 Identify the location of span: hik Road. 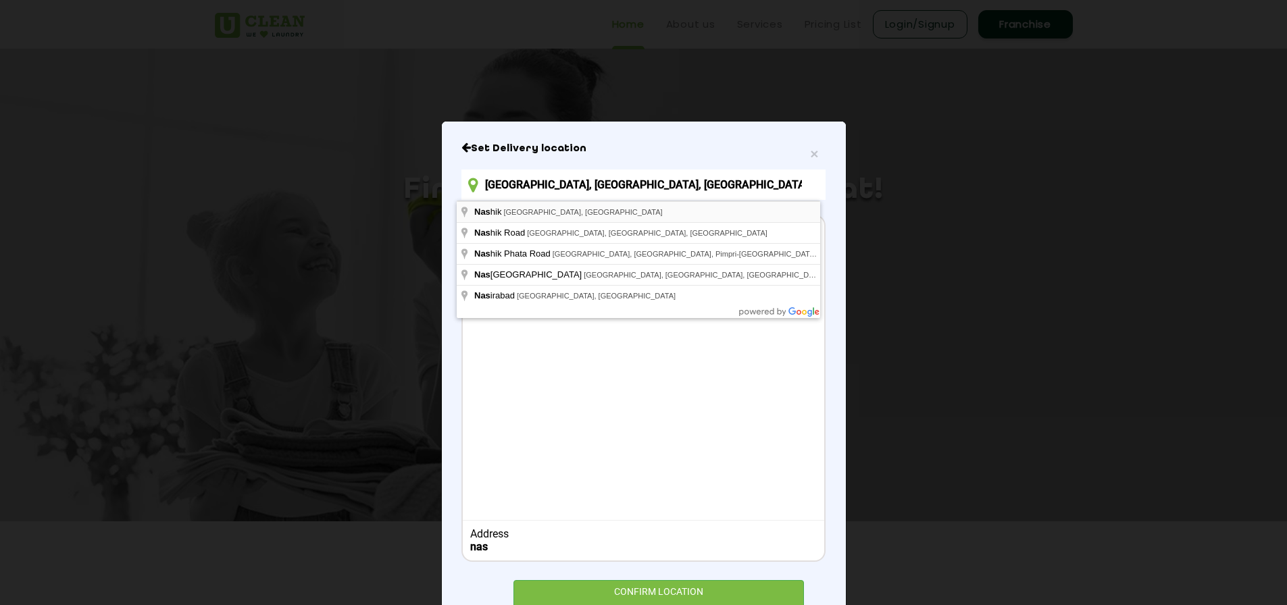
(500, 232).